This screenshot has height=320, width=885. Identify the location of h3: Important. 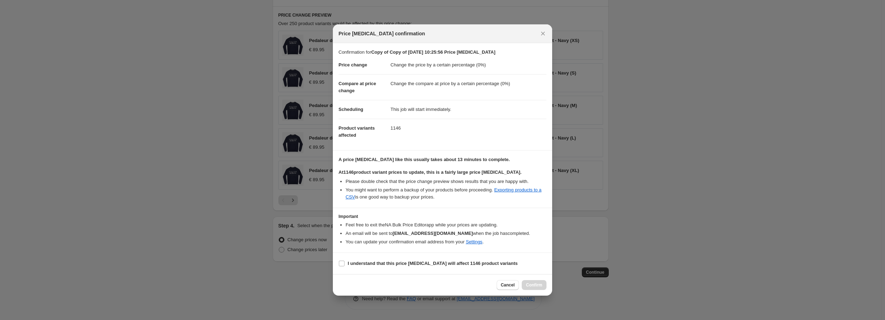
(443, 217).